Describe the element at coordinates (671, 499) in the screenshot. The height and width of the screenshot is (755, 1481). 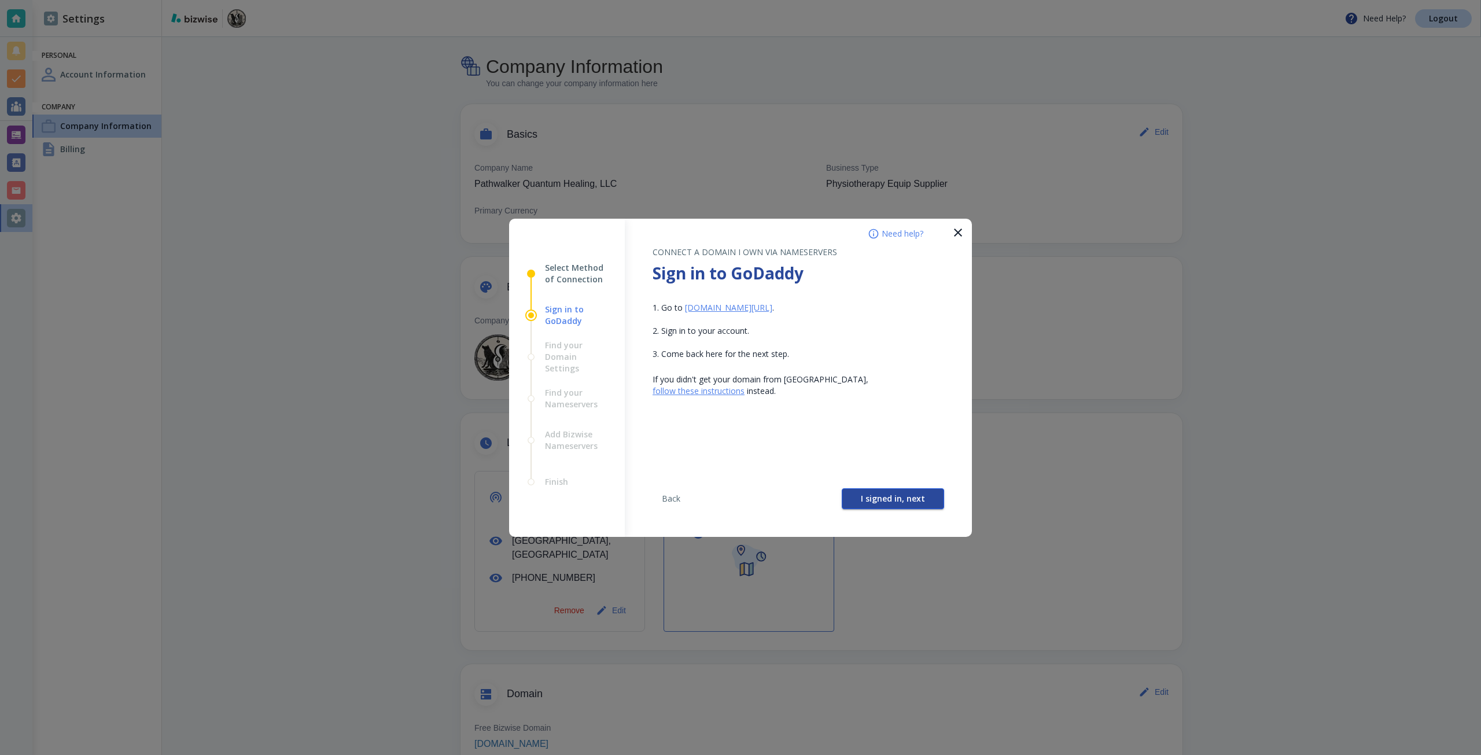
I see `span: Back` at that location.